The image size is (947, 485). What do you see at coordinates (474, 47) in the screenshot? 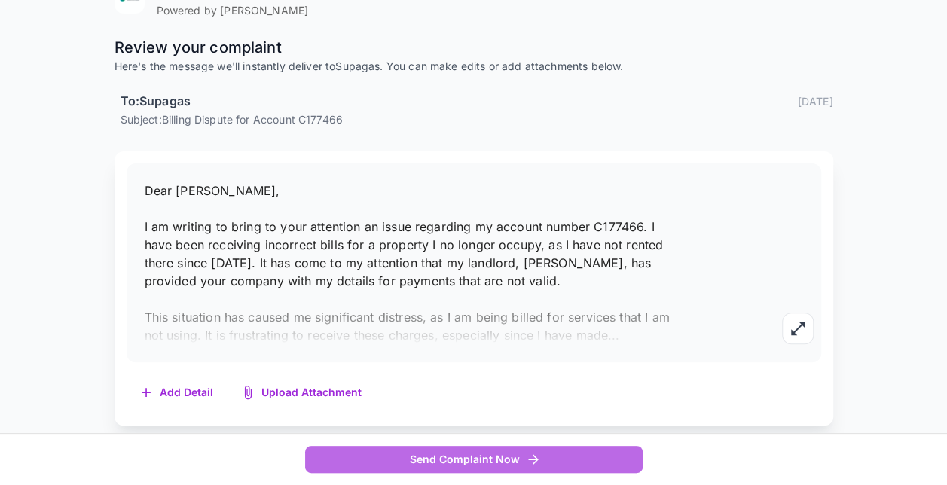
I see `p: Review your complaint` at bounding box center [474, 47].